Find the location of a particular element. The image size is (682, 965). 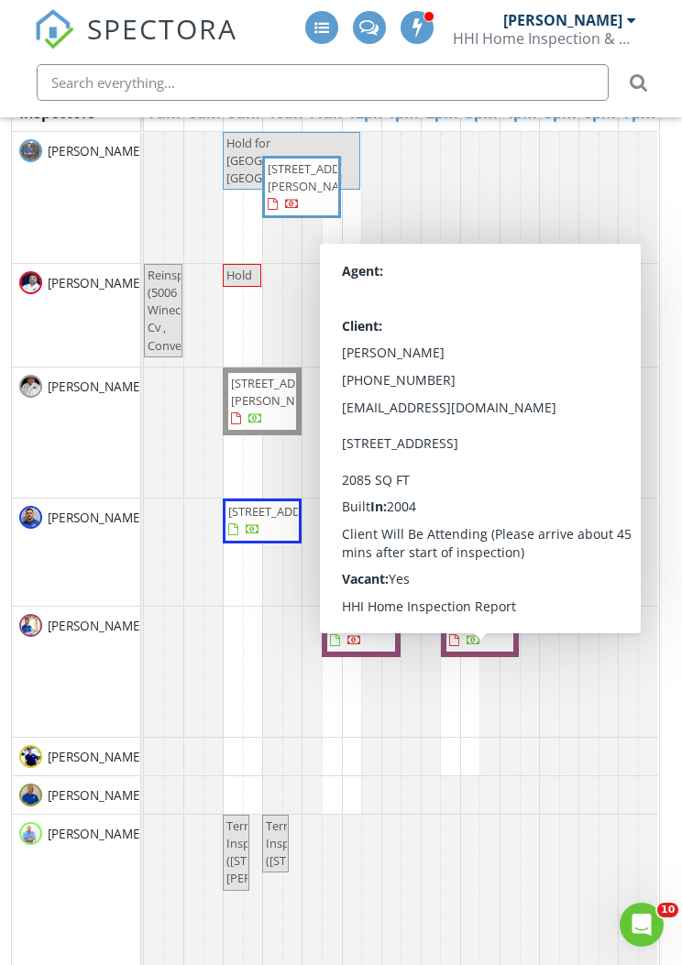

img: img_0667.jpeg is located at coordinates (30, 386).